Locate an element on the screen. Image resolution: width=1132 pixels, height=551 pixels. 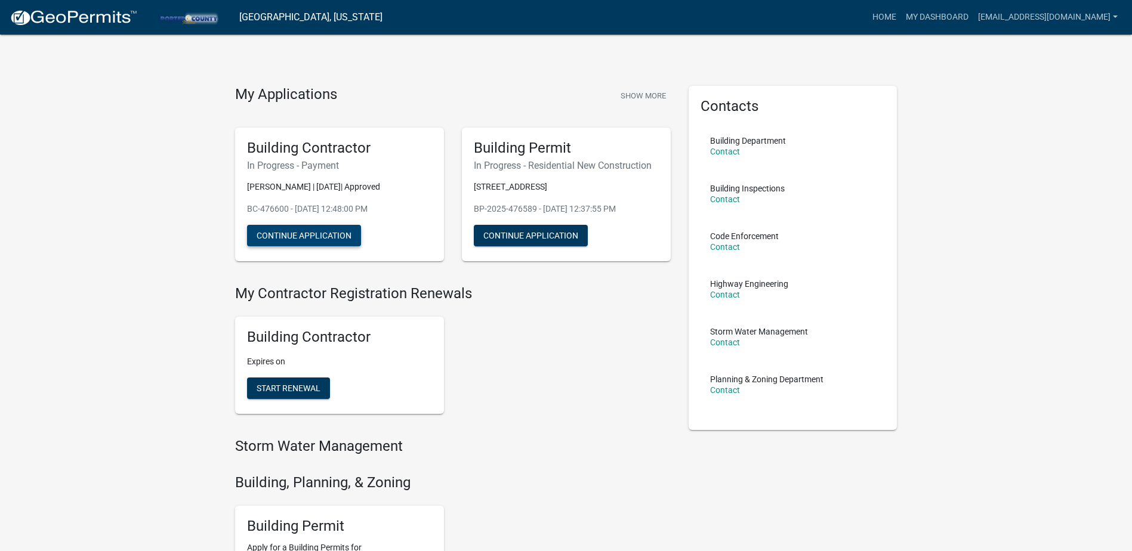
h6: In Progress - Payment is located at coordinates (339, 165).